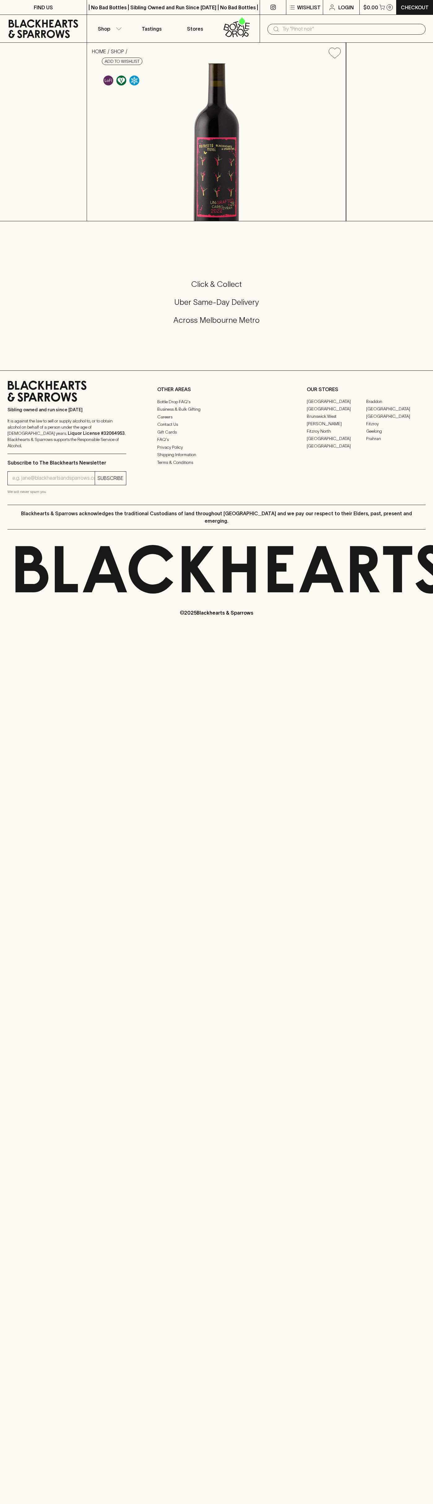 This screenshot has width=433, height=1504. I want to click on strong: Liquor License #32064953, so click(96, 433).